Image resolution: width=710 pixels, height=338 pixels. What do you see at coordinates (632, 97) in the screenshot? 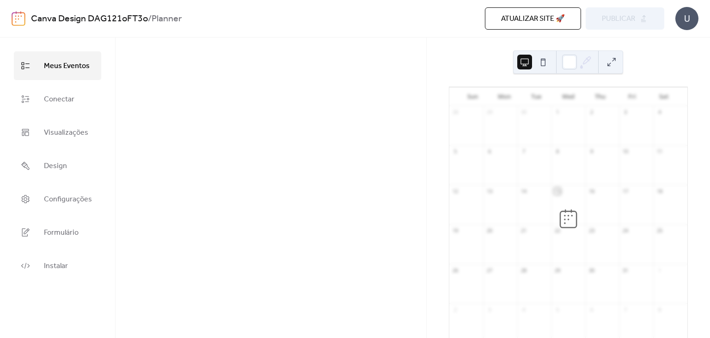
I see `div: Fri` at bounding box center [632, 97].